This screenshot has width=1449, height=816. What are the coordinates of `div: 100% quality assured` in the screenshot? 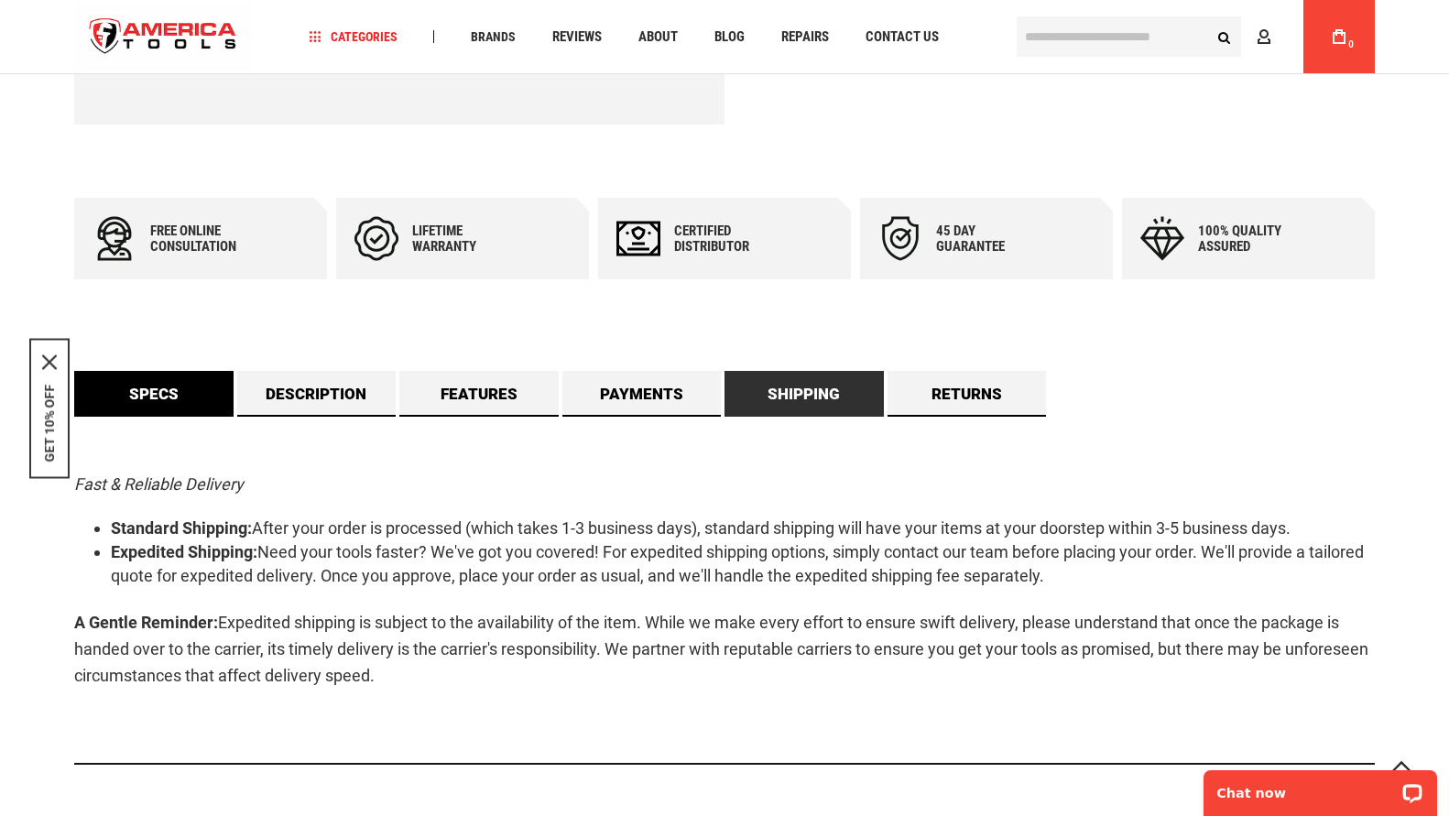 It's located at (1253, 239).